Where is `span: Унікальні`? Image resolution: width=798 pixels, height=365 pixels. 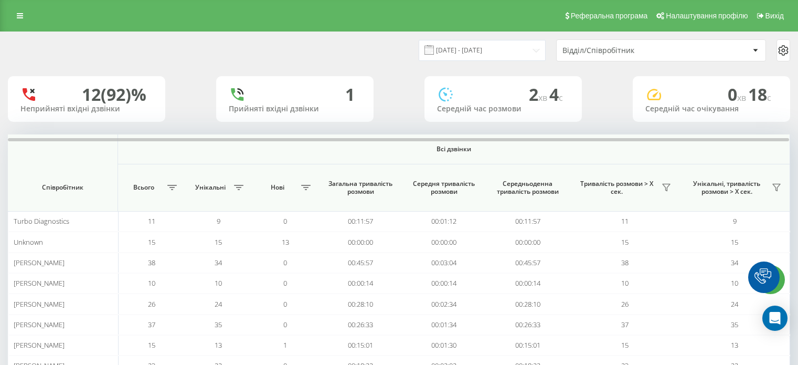
span: Унікальні is located at coordinates (210, 187).